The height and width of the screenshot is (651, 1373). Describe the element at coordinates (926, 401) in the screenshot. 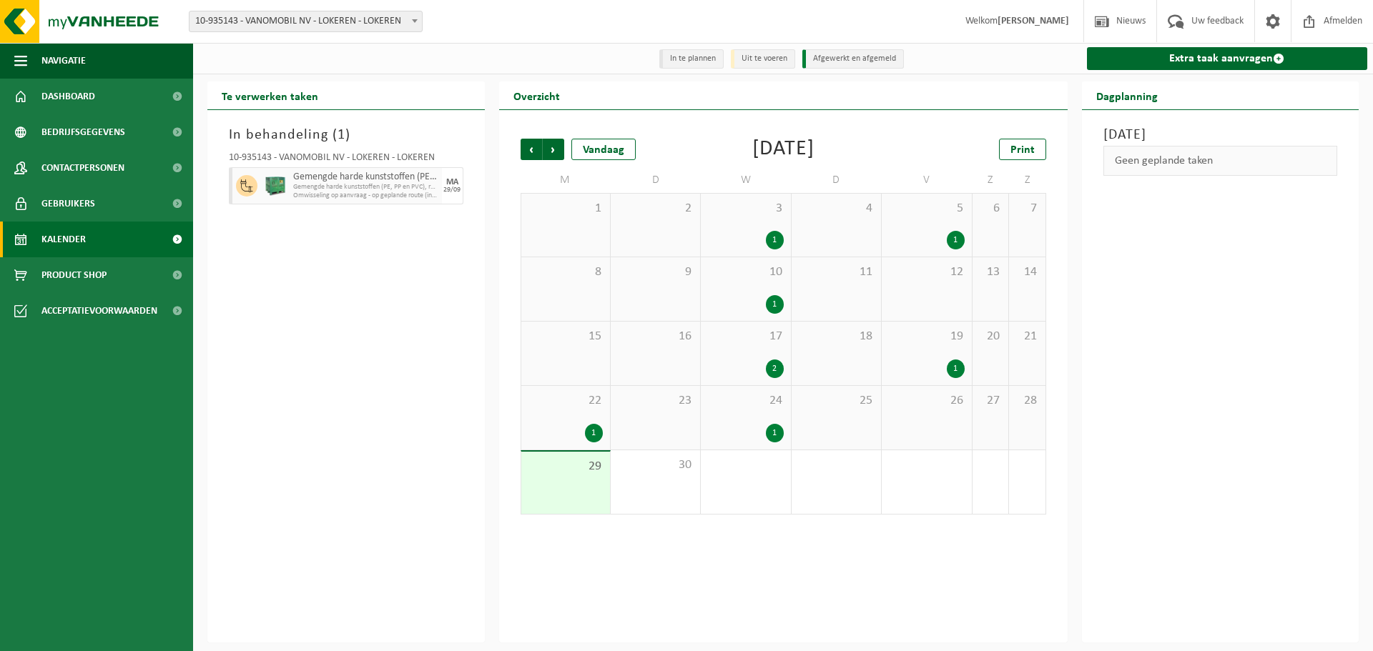

I see `span: 26` at that location.